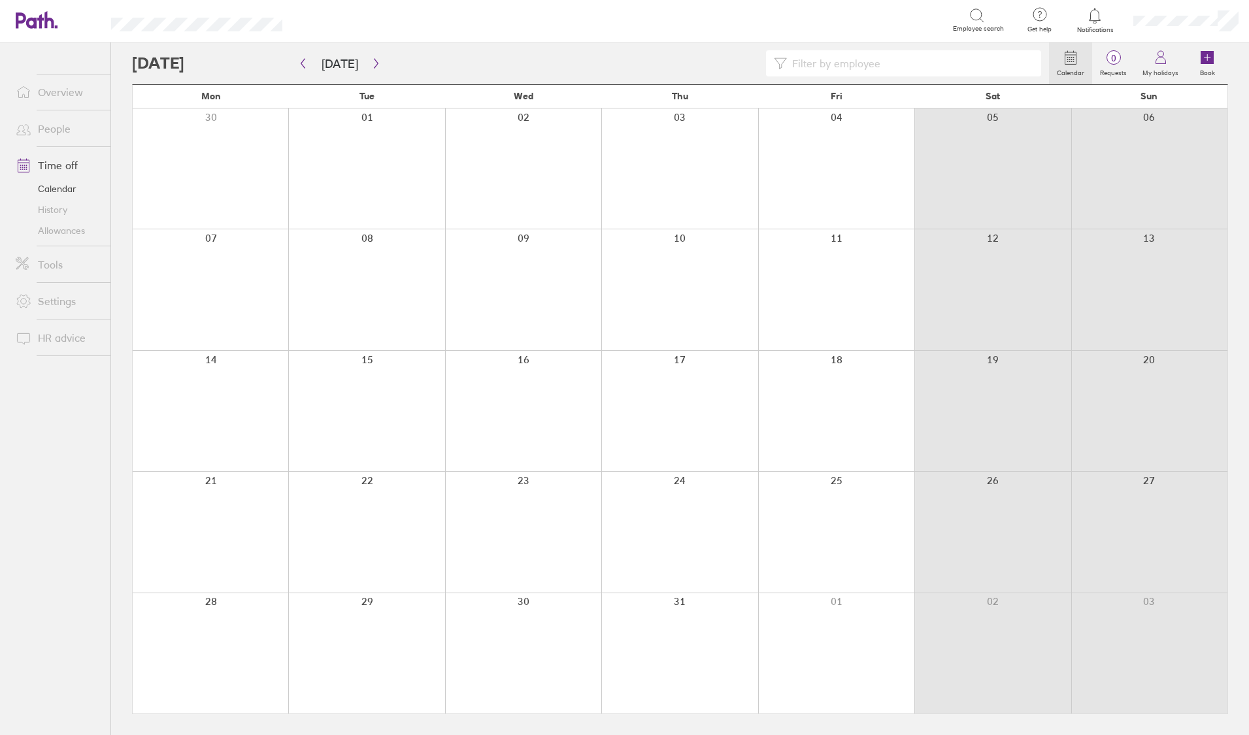  I want to click on a: History, so click(57, 210).